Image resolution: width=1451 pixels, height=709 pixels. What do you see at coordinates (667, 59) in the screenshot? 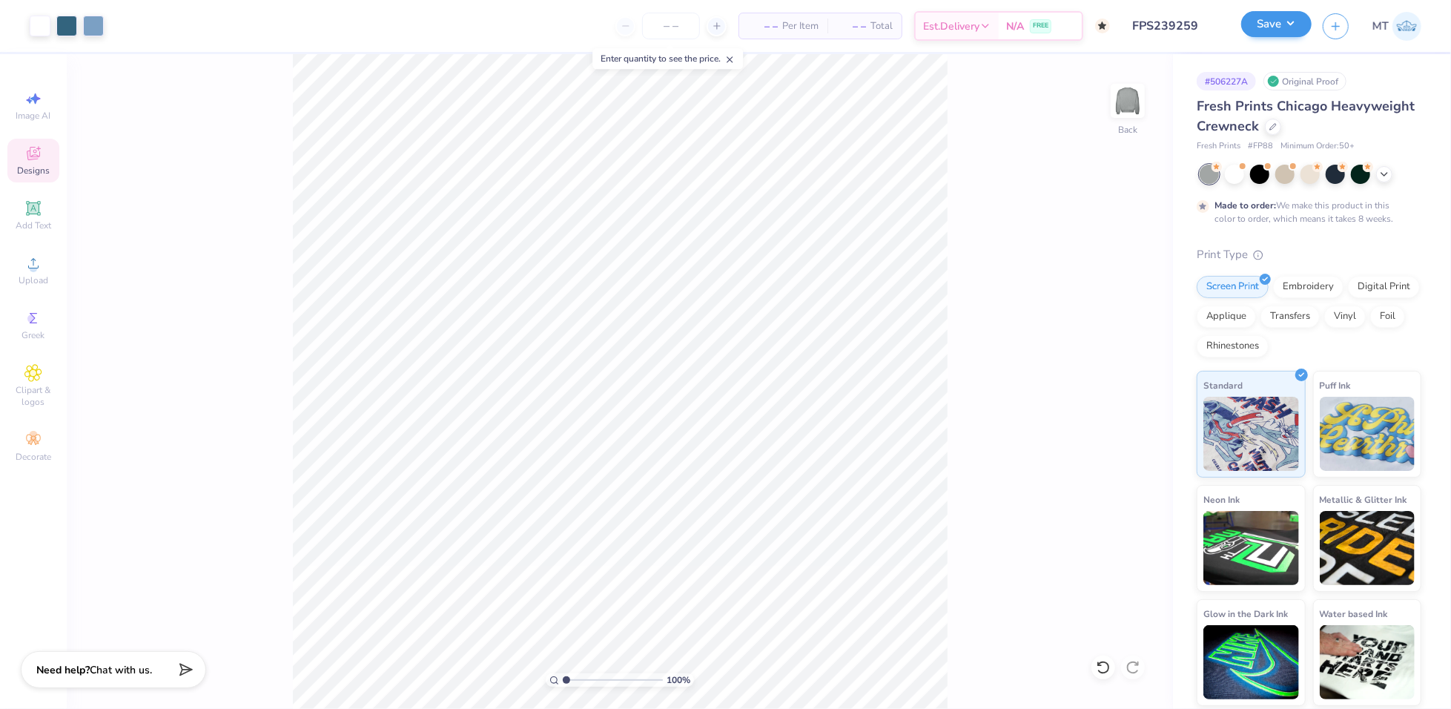
I see `div: Enter quantity to see the price.` at bounding box center [667, 59].